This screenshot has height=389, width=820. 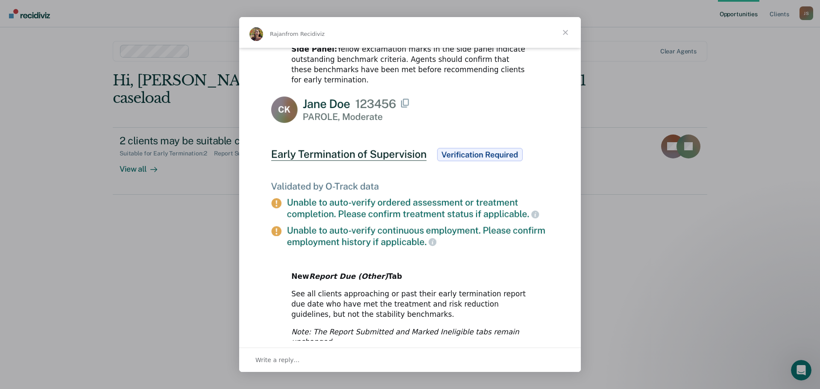 What do you see at coordinates (410, 65) in the screenshot?
I see `div: Yellow exclamation marks in the side panel indicate outstanding benchmark criteria. Agents should...` at bounding box center [410, 65].